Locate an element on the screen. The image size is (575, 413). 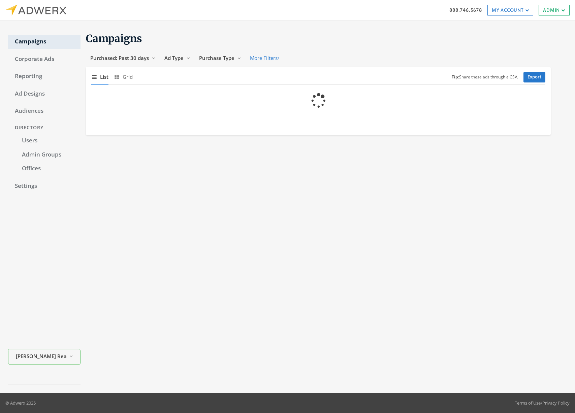
b: Tip: is located at coordinates (455, 77).